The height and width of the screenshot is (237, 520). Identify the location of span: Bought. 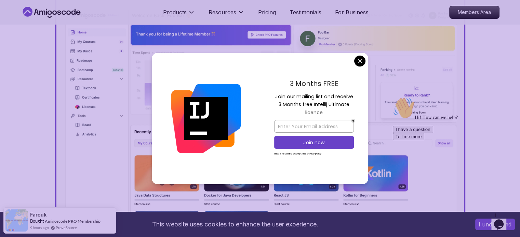
(37, 221).